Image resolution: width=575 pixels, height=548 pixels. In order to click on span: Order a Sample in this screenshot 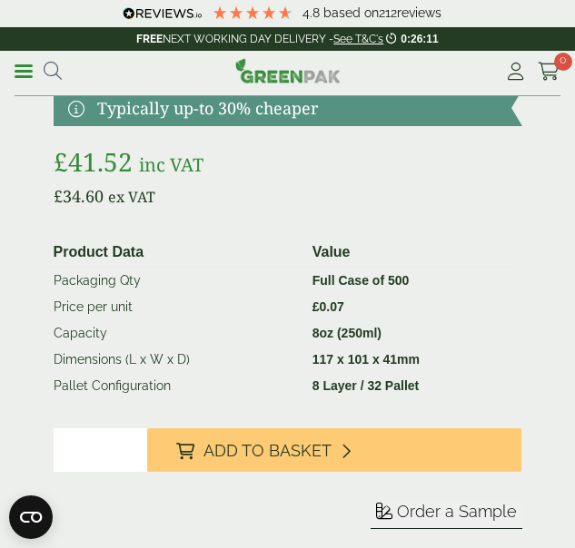, I will do `click(457, 511)`.